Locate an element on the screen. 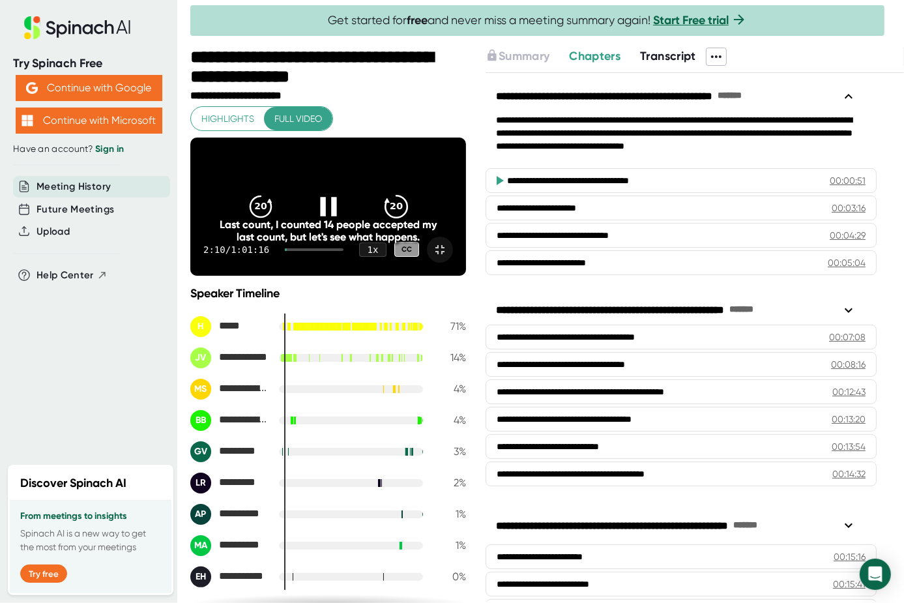 This screenshot has height=603, width=904. div: LR is located at coordinates (201, 483).